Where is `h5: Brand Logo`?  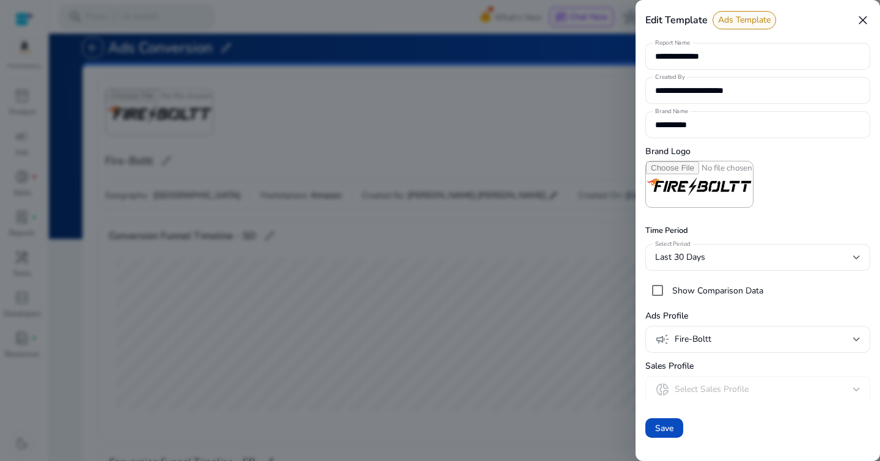 h5: Brand Logo is located at coordinates (668, 151).